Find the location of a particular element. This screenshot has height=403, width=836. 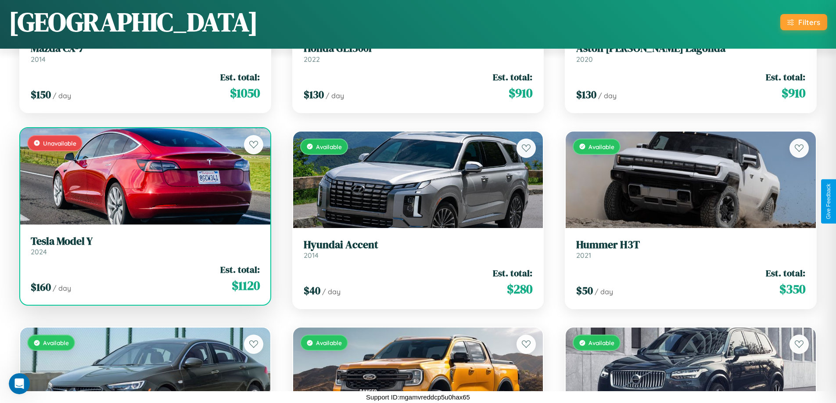

h3: Hummer H3T is located at coordinates (691, 245).